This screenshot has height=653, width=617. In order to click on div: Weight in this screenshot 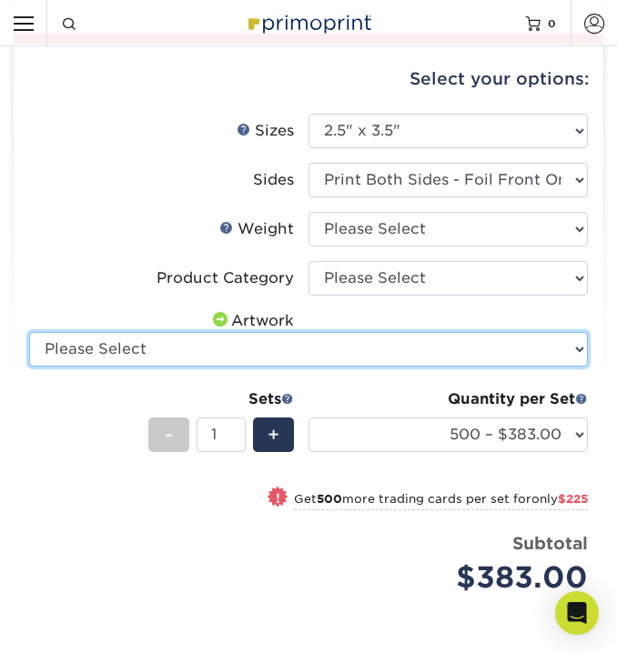, I will do `click(257, 229)`.